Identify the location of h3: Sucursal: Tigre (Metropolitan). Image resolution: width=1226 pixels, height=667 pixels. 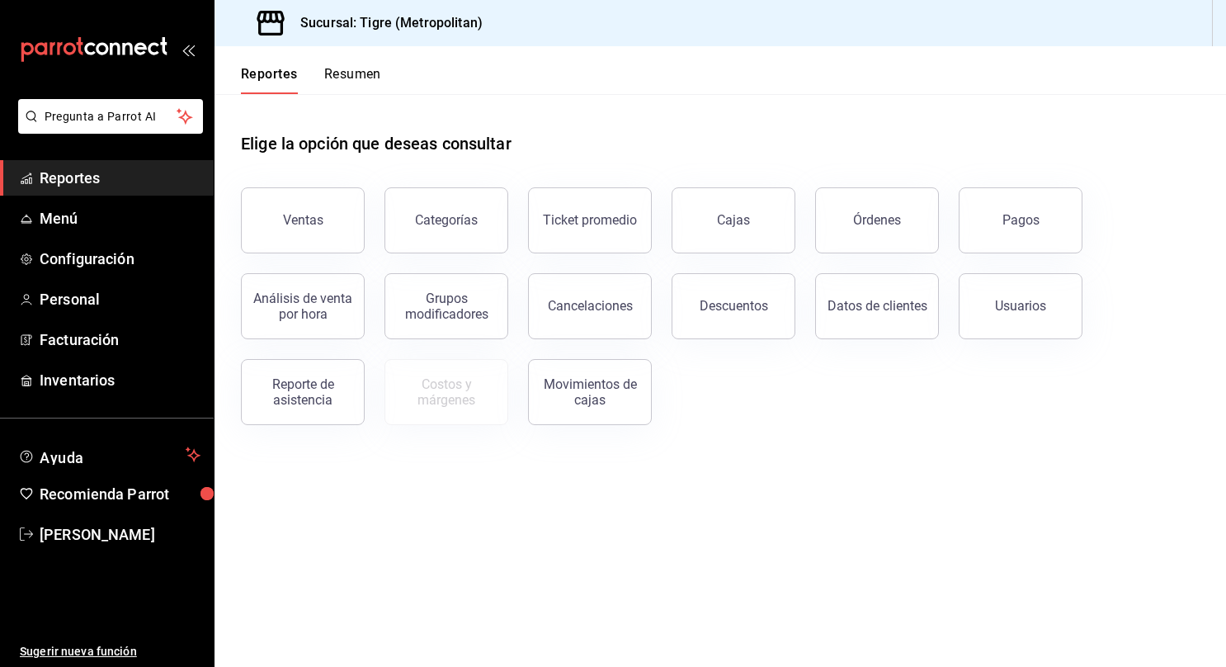
(385, 23).